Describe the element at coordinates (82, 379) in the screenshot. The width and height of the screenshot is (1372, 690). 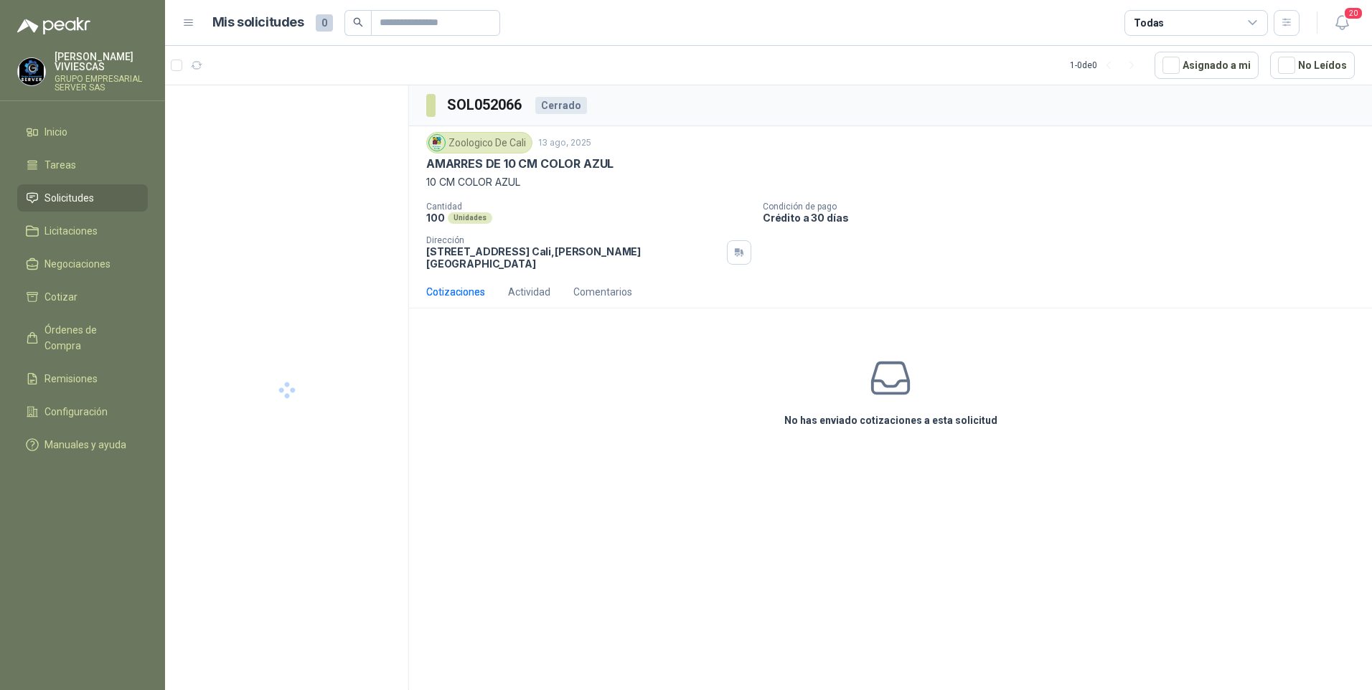
I see `a: Remisiones` at that location.